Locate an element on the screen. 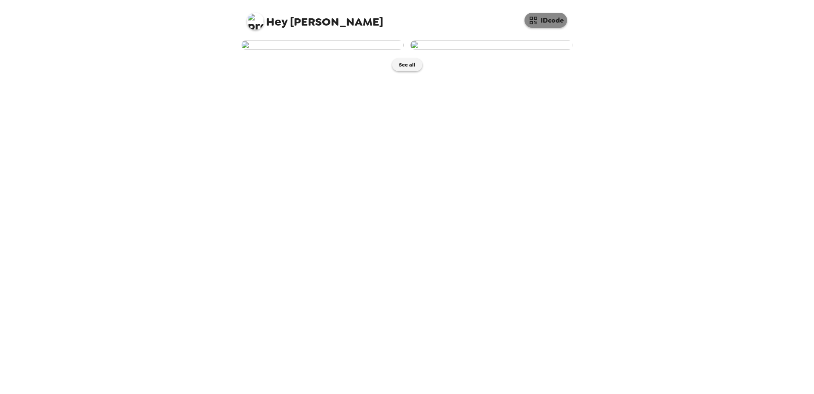 This screenshot has width=814, height=394. button: See all is located at coordinates (407, 65).